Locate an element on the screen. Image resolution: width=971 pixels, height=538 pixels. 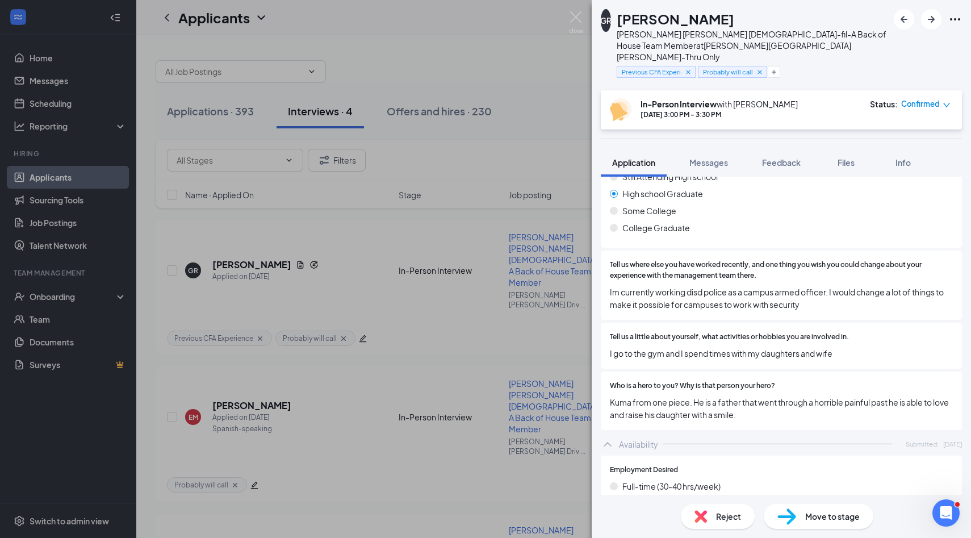
span: Probably will call is located at coordinates (728, 72).